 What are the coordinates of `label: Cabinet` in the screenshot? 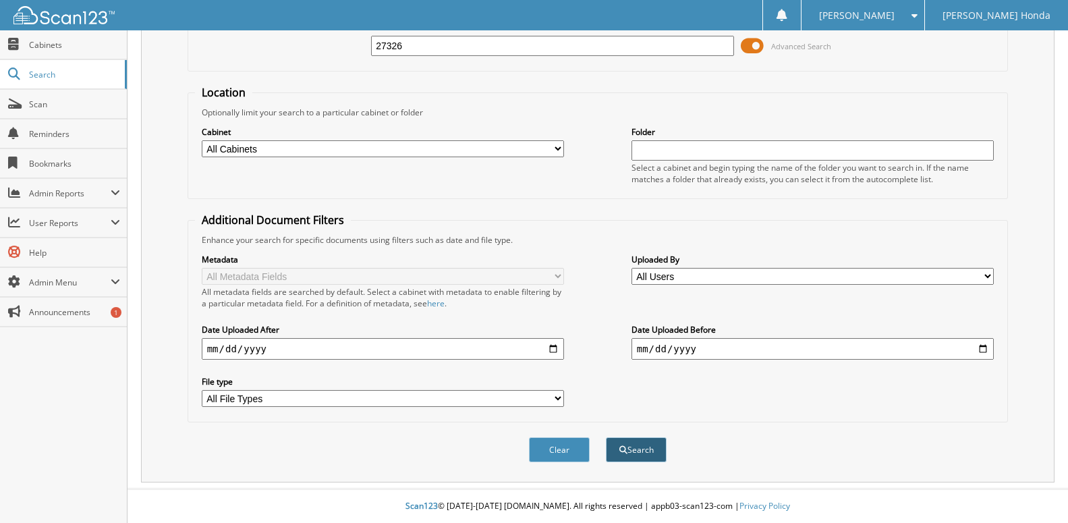 It's located at (383, 132).